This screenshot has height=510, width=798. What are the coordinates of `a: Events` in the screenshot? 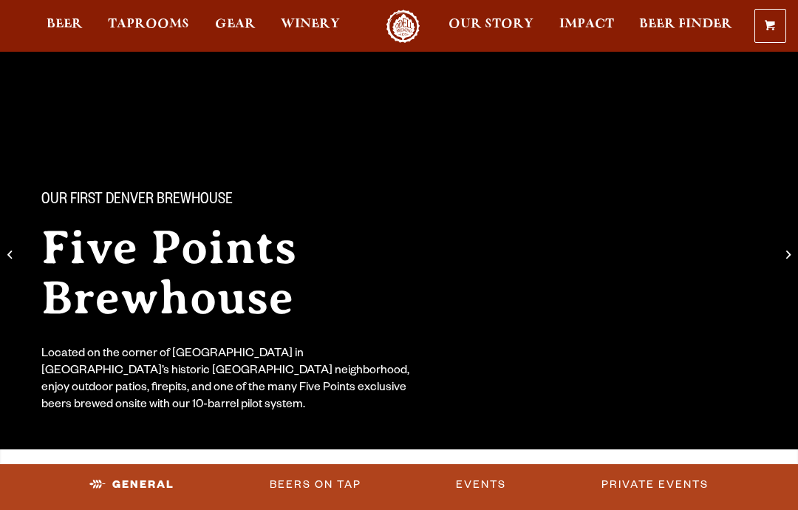 It's located at (481, 485).